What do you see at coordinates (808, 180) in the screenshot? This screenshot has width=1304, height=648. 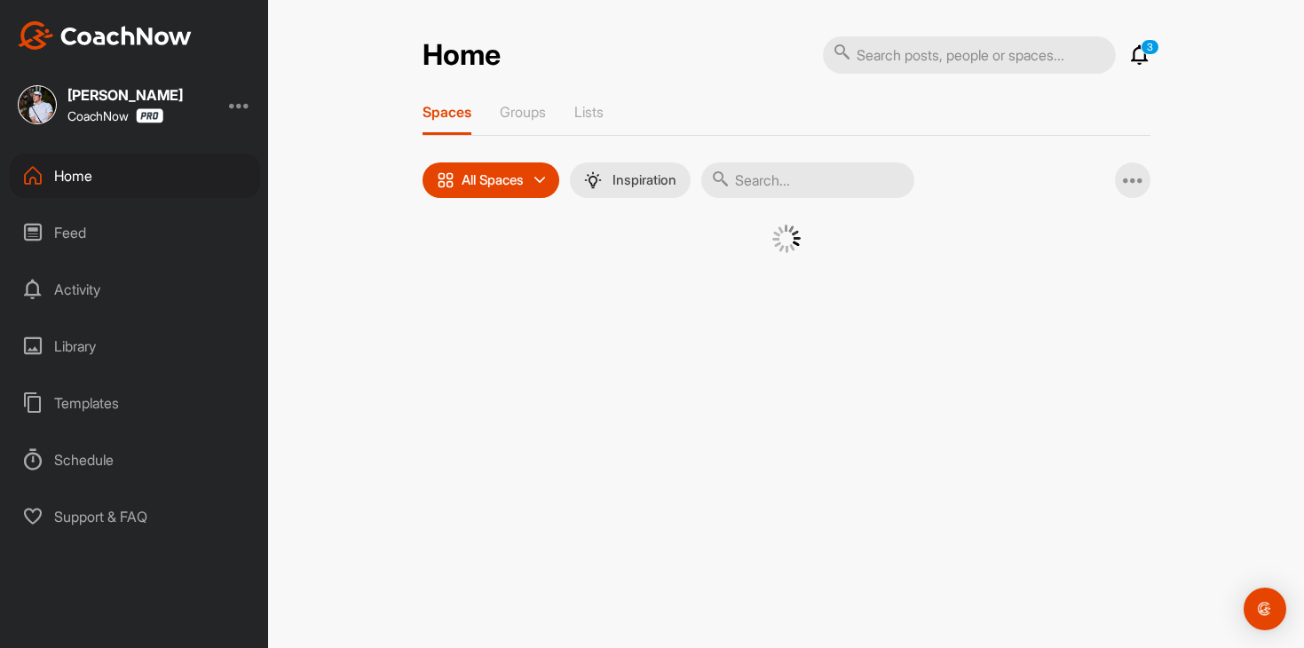 I see `input: Search...` at bounding box center [808, 180].